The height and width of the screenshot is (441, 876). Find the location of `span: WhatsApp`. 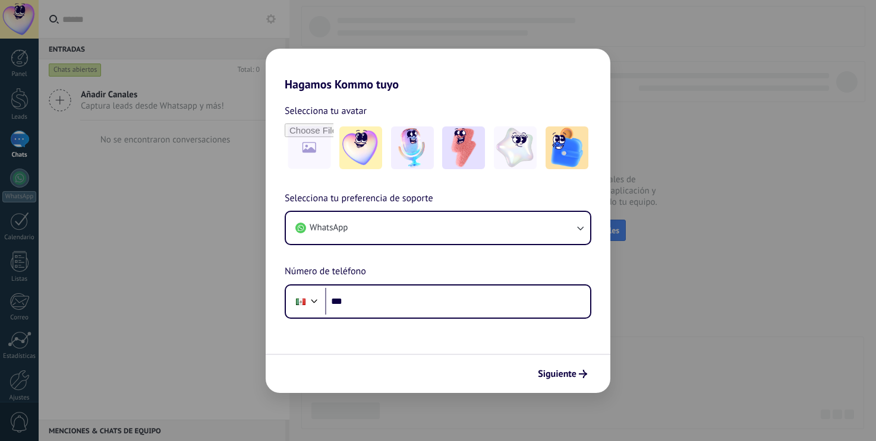

span: WhatsApp is located at coordinates (328, 228).